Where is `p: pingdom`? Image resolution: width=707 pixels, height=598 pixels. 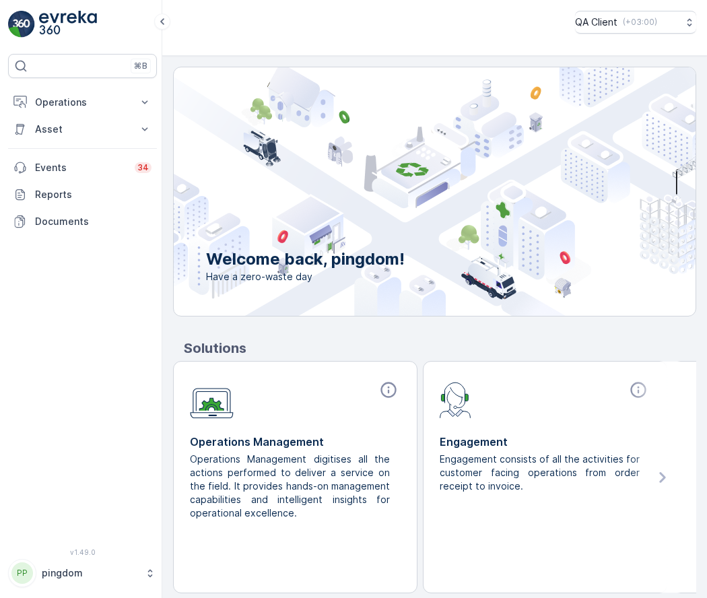 p: pingdom is located at coordinates (89, 573).